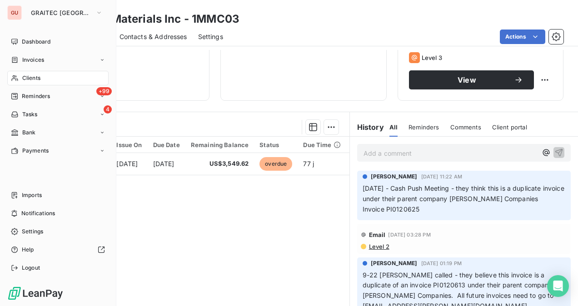  What do you see at coordinates (28, 250) in the screenshot?
I see `span: Help` at bounding box center [28, 250].